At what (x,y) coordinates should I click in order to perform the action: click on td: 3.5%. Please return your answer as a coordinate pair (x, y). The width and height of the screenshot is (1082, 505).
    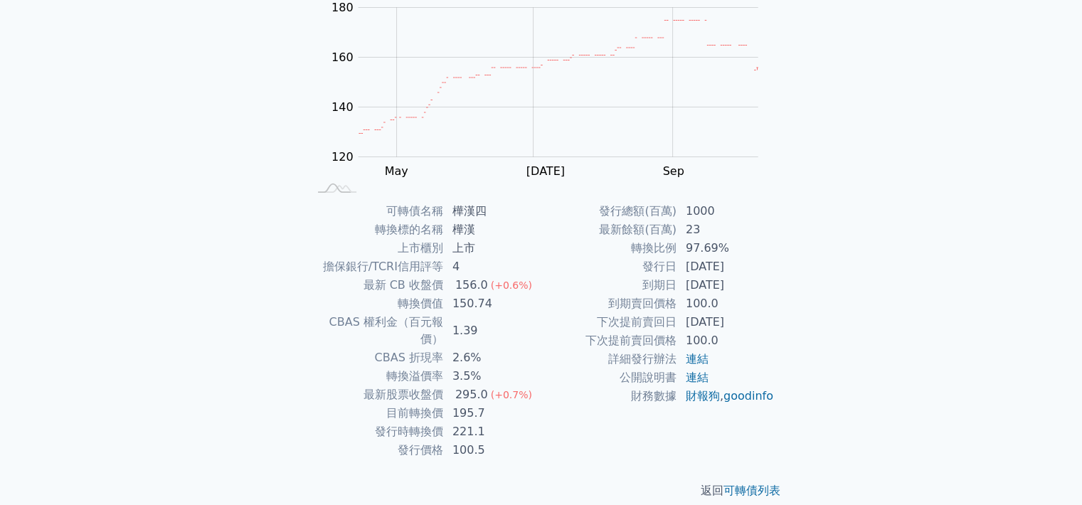
    Looking at the image, I should click on (492, 376).